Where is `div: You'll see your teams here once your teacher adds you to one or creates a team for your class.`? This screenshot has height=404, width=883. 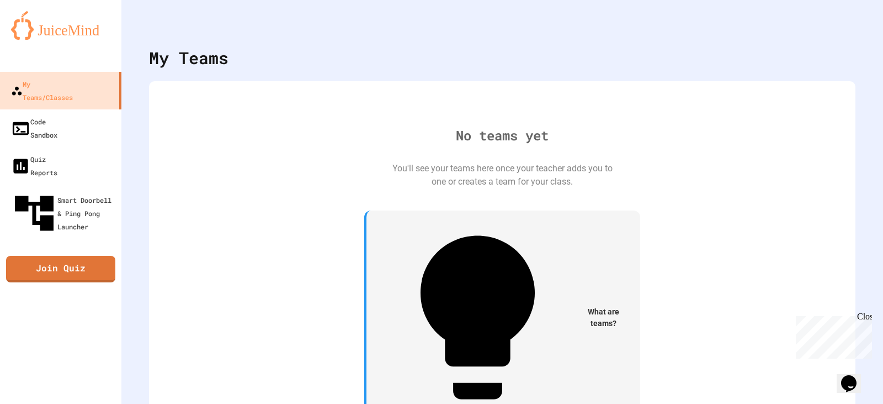 div: You'll see your teams here once your teacher adds you to one or creates a team for your class. is located at coordinates (502, 175).